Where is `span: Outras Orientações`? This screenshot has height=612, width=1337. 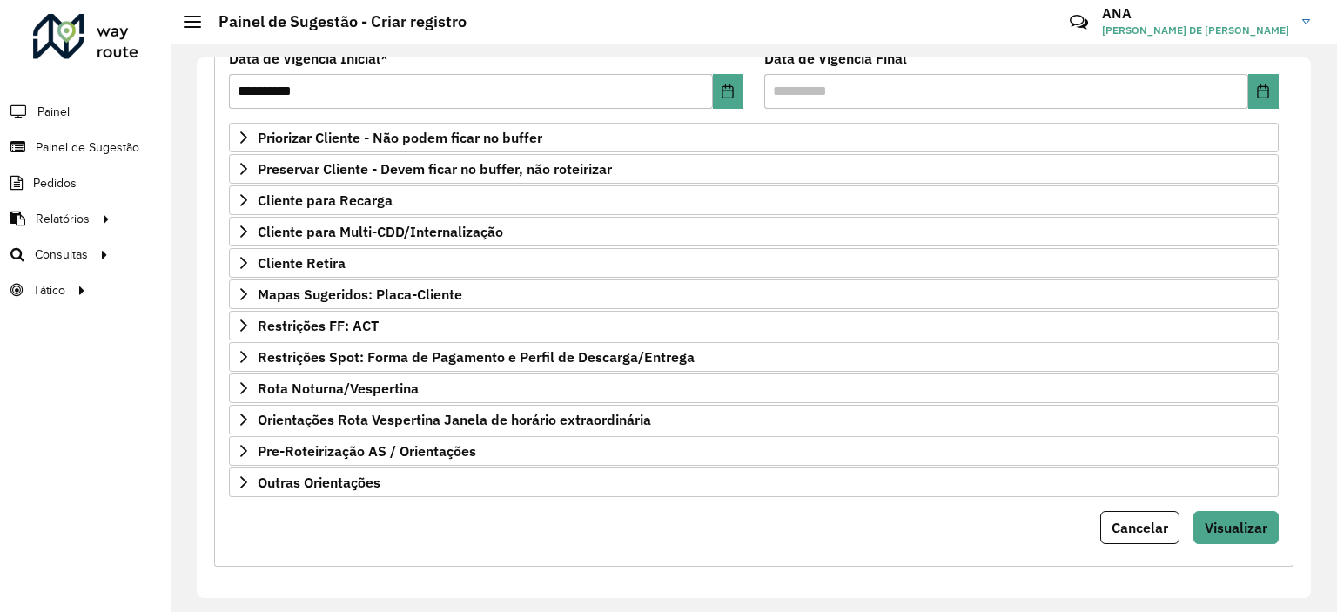
span: Outras Orientações is located at coordinates (319, 482).